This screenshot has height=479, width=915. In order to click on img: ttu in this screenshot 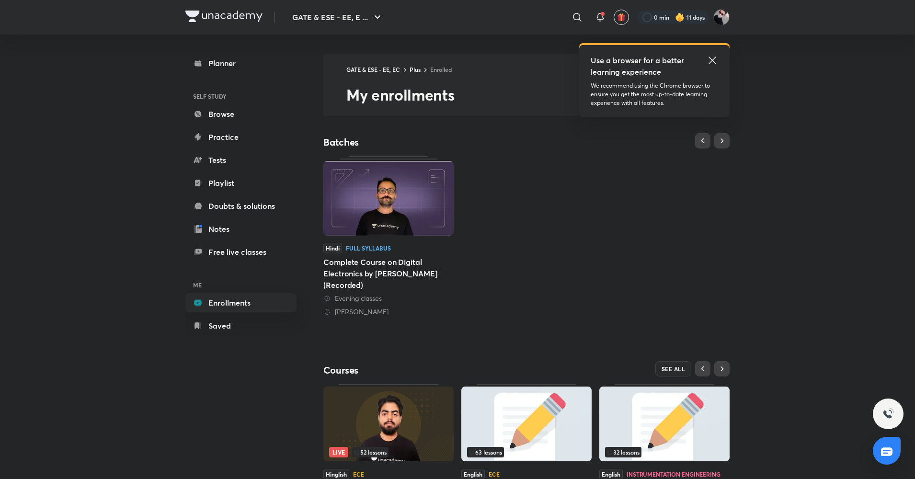, I will do `click(889, 414)`.